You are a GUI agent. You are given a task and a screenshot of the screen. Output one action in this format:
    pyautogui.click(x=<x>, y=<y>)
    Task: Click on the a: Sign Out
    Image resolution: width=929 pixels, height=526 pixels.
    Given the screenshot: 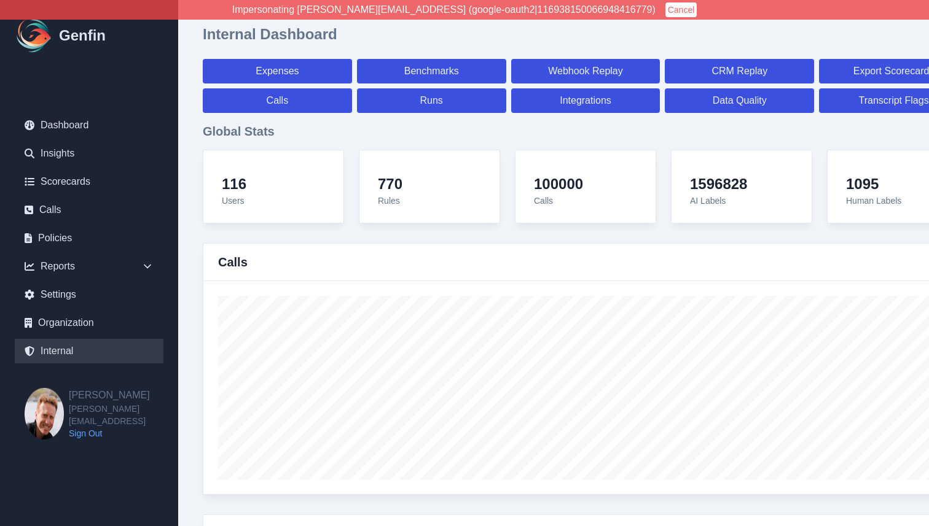 What is the action you would take?
    pyautogui.click(x=123, y=434)
    